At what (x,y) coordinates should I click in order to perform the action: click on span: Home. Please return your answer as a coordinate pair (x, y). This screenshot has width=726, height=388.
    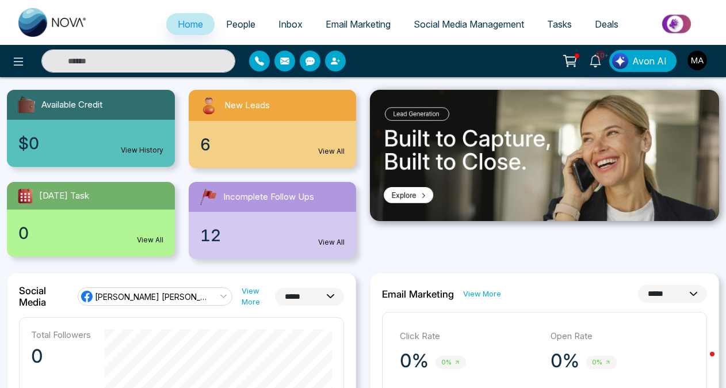
    Looking at the image, I should click on (191, 24).